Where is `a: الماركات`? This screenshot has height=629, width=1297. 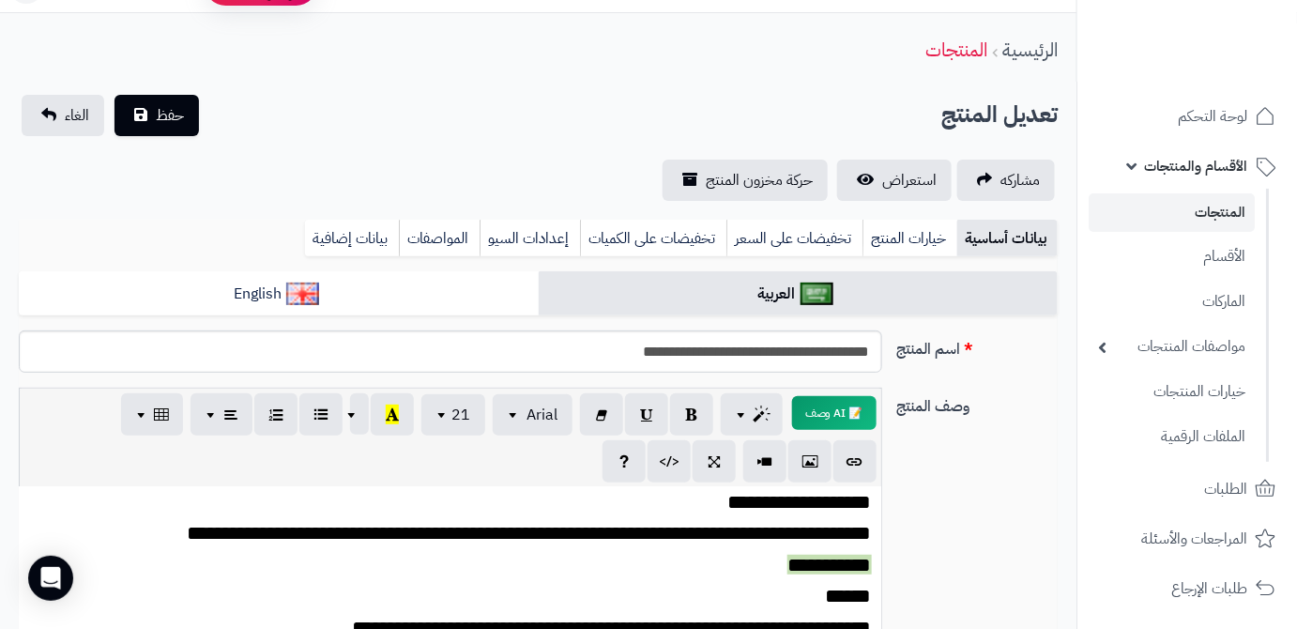 a: الماركات is located at coordinates (1171, 301).